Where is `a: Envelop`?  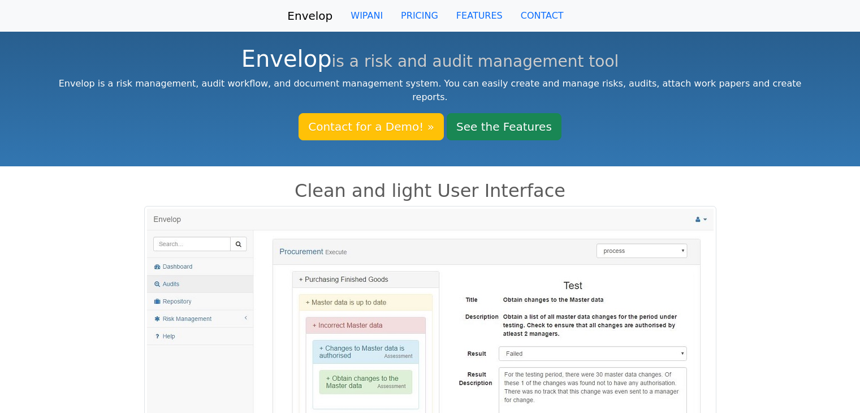 a: Envelop is located at coordinates (310, 16).